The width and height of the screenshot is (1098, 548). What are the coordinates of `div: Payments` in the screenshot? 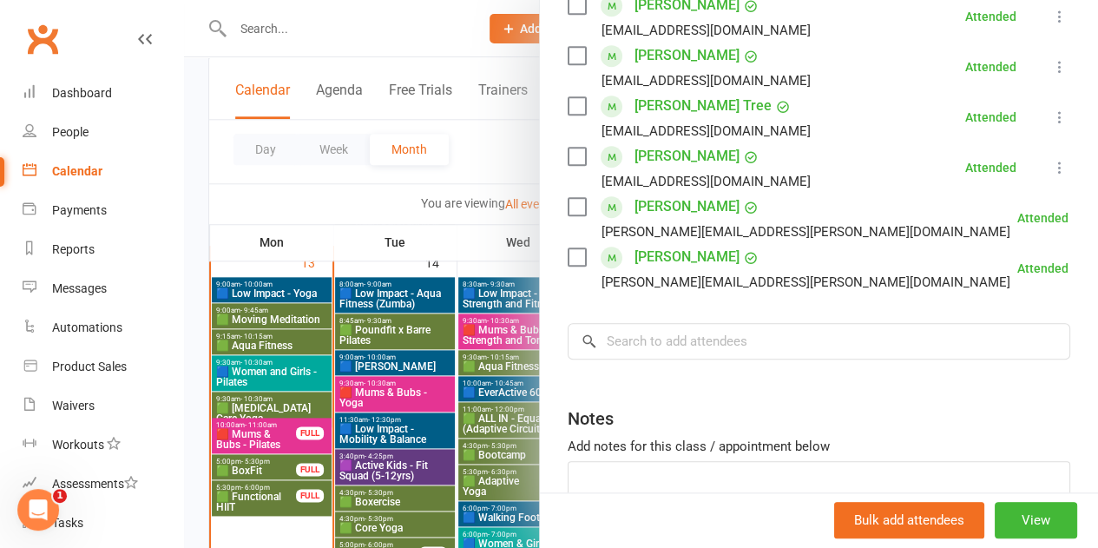 It's located at (79, 210).